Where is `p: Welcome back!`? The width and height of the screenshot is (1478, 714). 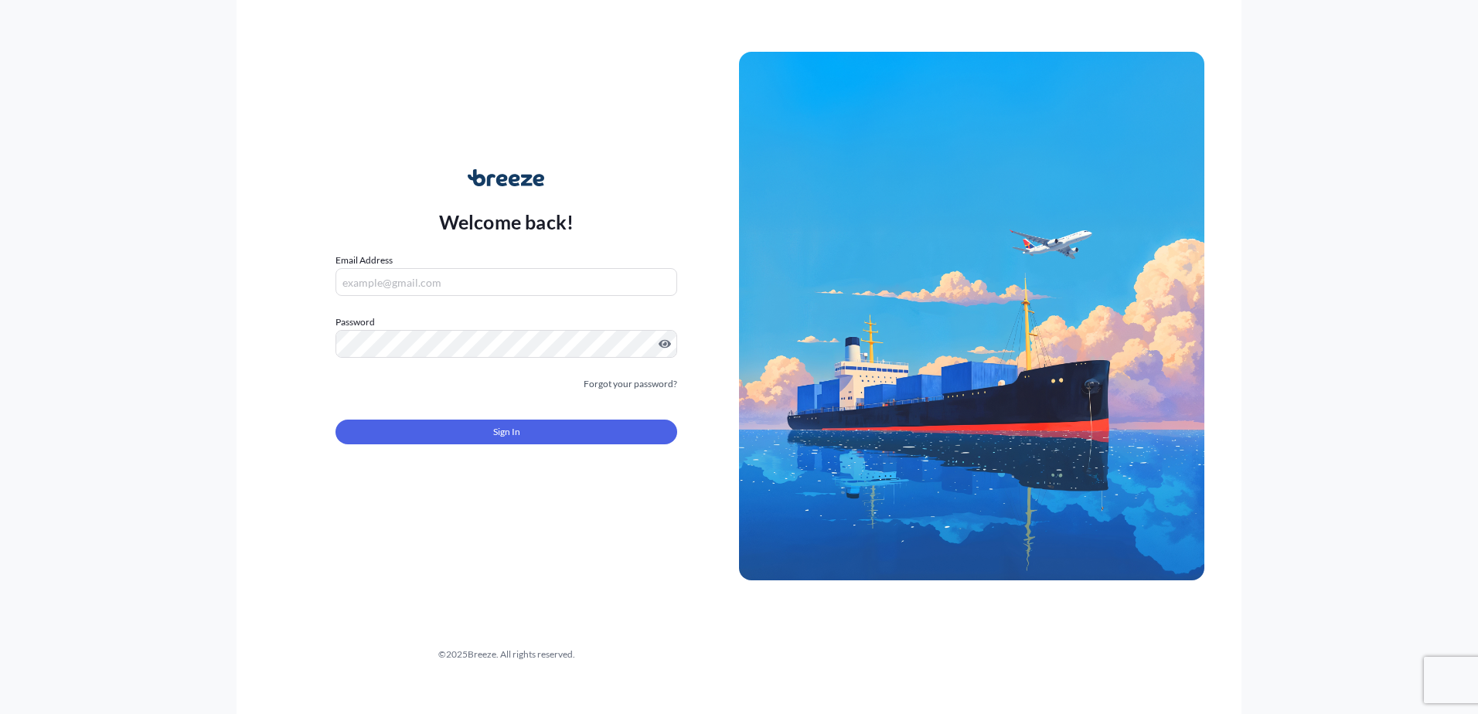 p: Welcome back! is located at coordinates (506, 222).